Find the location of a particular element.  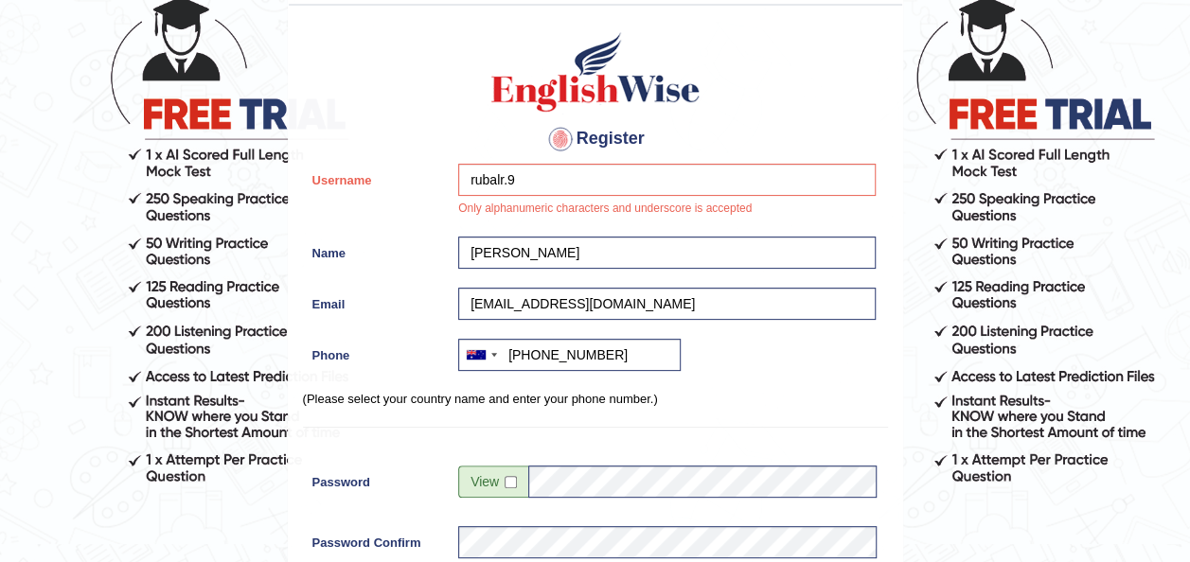

img: Logo of English Wise create a new account for intelligent practice with AI is located at coordinates (595, 72).